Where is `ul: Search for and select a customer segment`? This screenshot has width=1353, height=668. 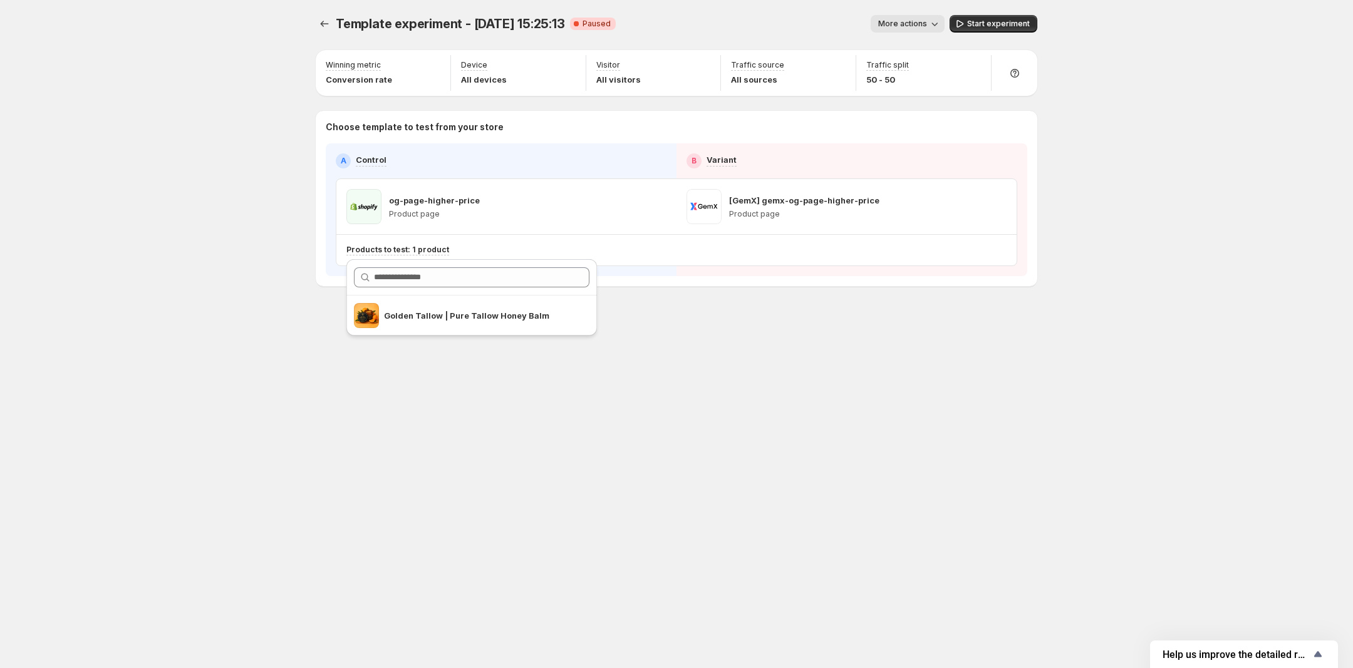
ul: Search for and select a customer segment is located at coordinates (472, 316).